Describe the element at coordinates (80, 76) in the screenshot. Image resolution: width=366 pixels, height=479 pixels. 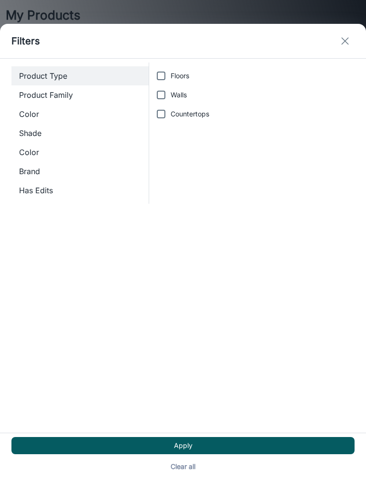
I see `span: Product Type` at that location.